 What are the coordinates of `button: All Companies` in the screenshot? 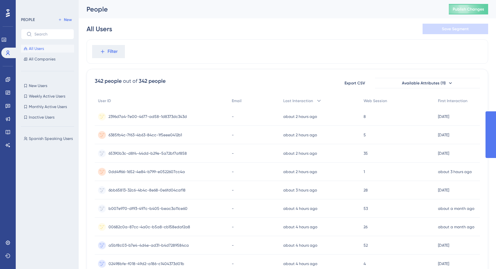 It's located at (48, 59).